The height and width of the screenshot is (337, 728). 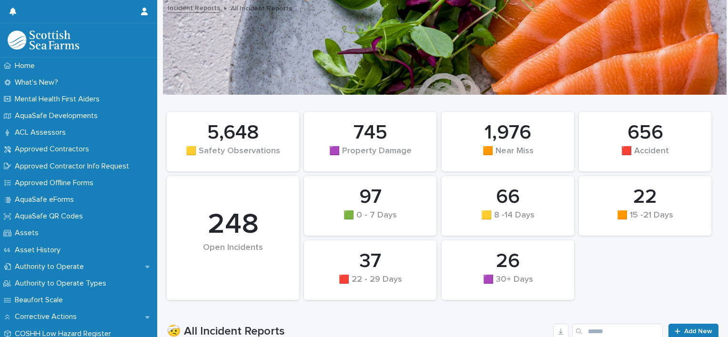 What do you see at coordinates (233, 225) in the screenshot?
I see `div: 248` at bounding box center [233, 225].